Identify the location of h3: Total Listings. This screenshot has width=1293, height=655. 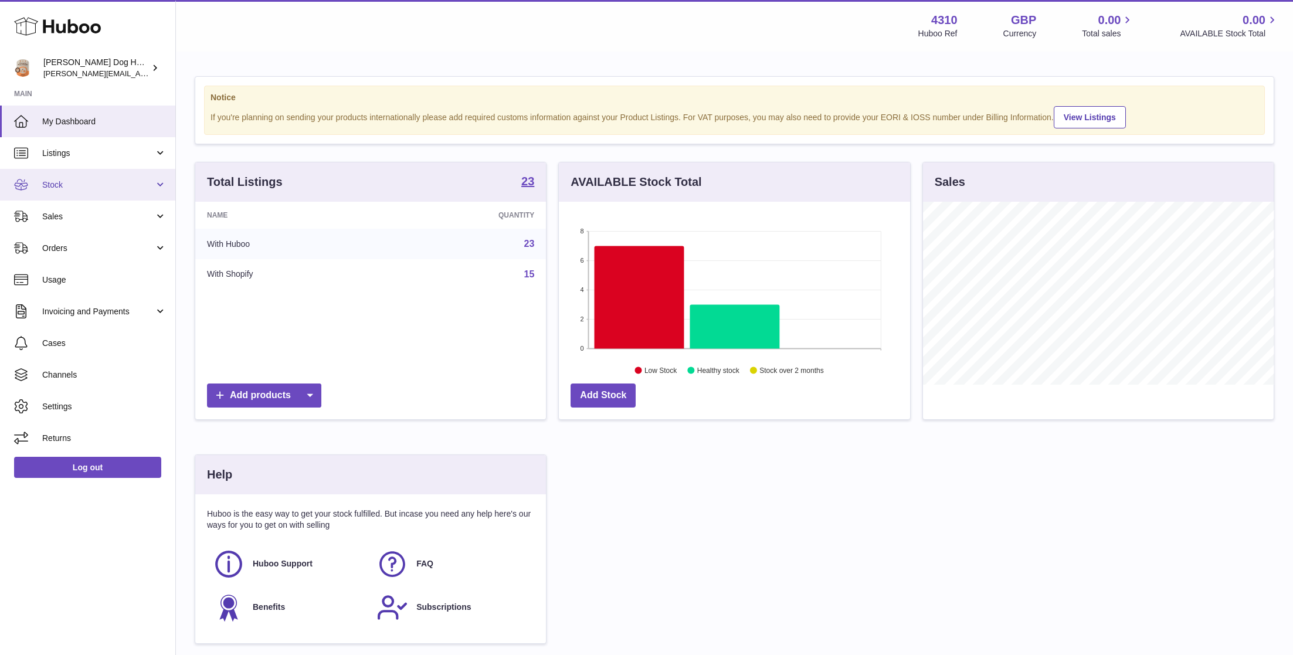
(245, 182).